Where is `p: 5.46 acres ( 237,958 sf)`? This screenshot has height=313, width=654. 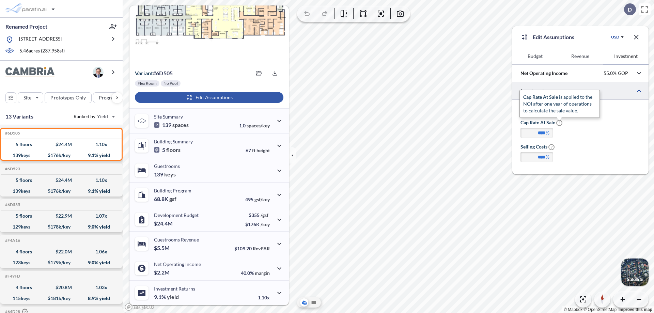 p: 5.46 acres ( 237,958 sf) is located at coordinates (42, 51).